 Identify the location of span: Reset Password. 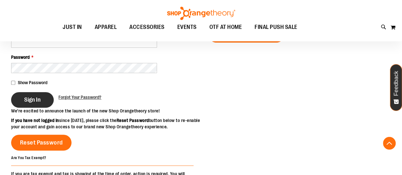
(41, 143).